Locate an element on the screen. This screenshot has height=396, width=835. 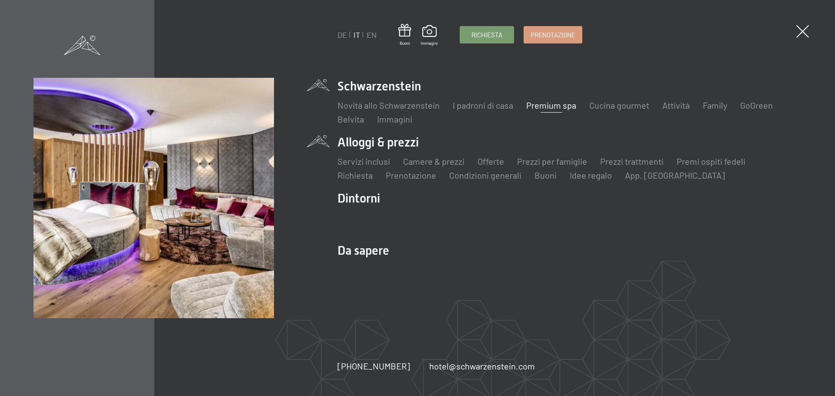
a: Premi ospiti fedeli is located at coordinates (711, 161).